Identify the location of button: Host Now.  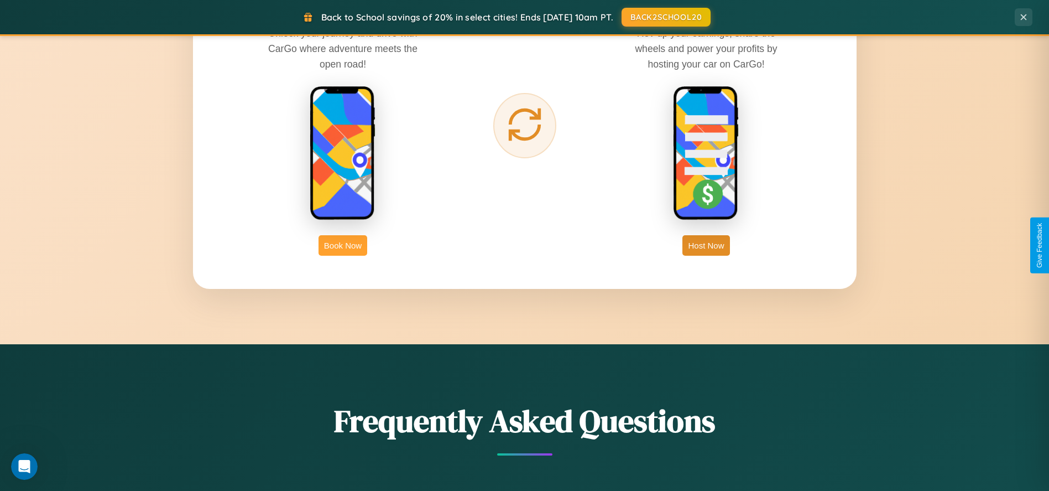
(706, 245).